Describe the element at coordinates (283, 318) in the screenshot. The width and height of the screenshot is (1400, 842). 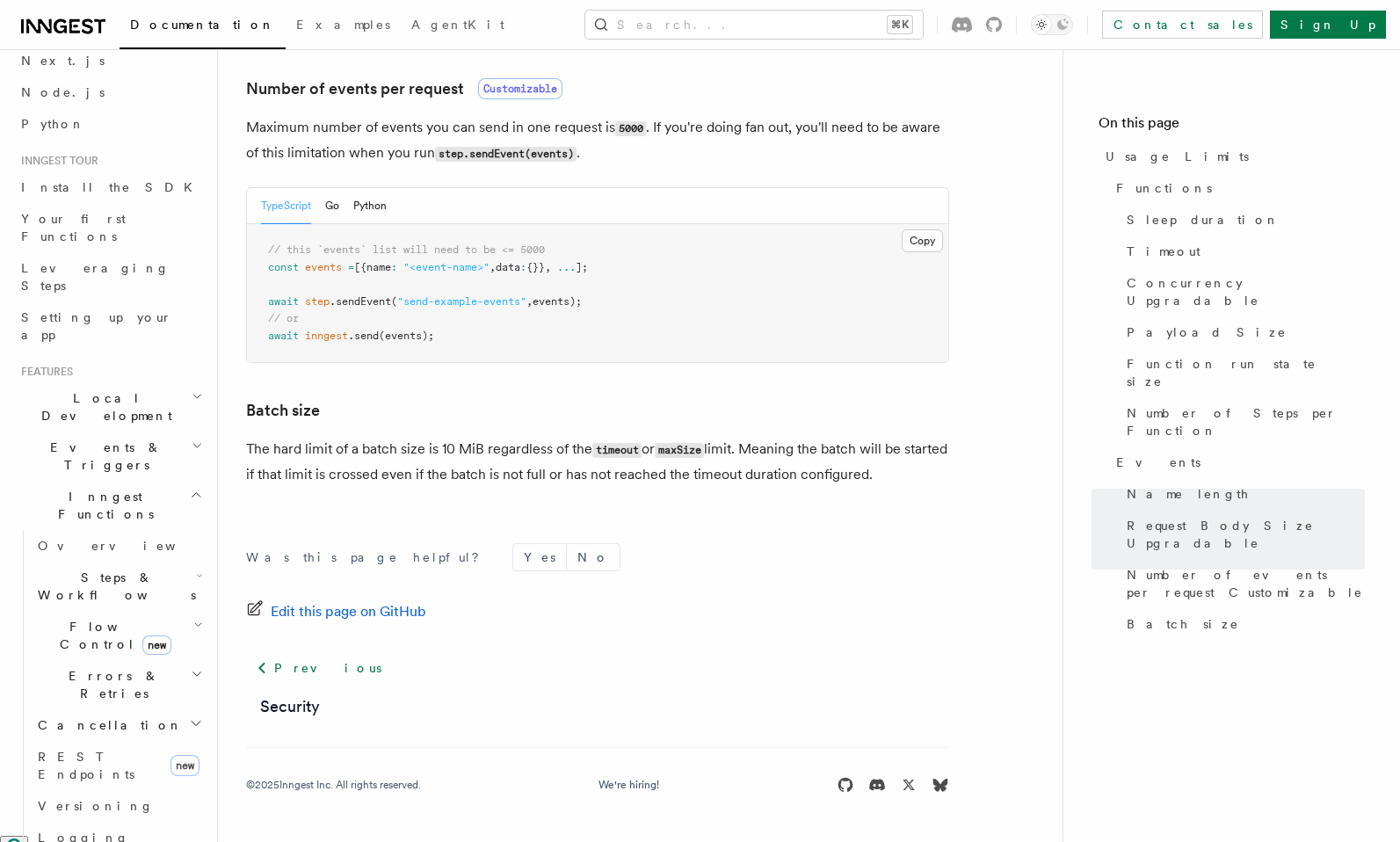
I see `span: // or` at that location.